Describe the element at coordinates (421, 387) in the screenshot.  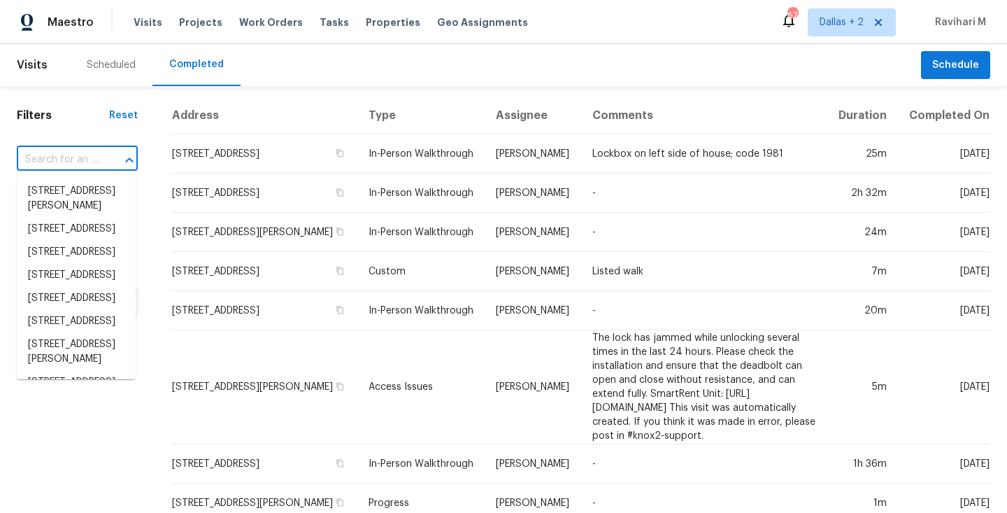
I see `td: Access Issues` at that location.